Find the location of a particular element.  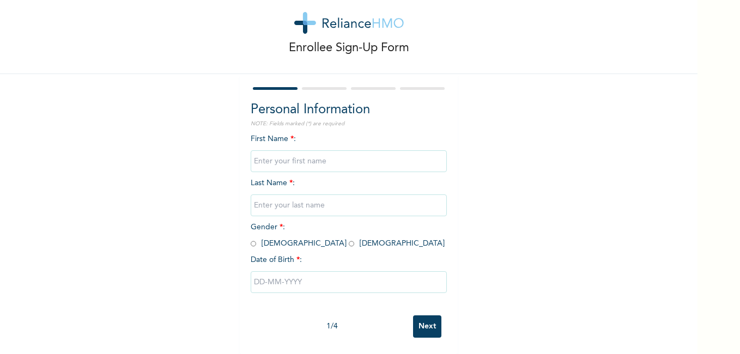

input: Next is located at coordinates (427, 326).